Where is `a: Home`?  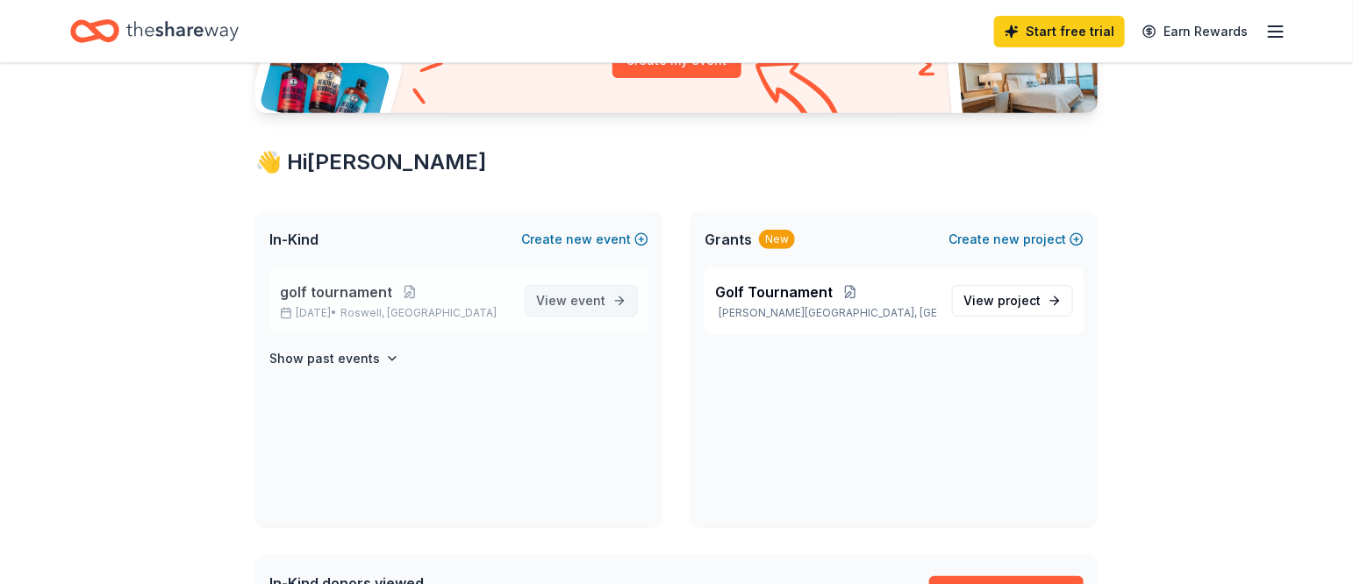
a: Home is located at coordinates (154, 31).